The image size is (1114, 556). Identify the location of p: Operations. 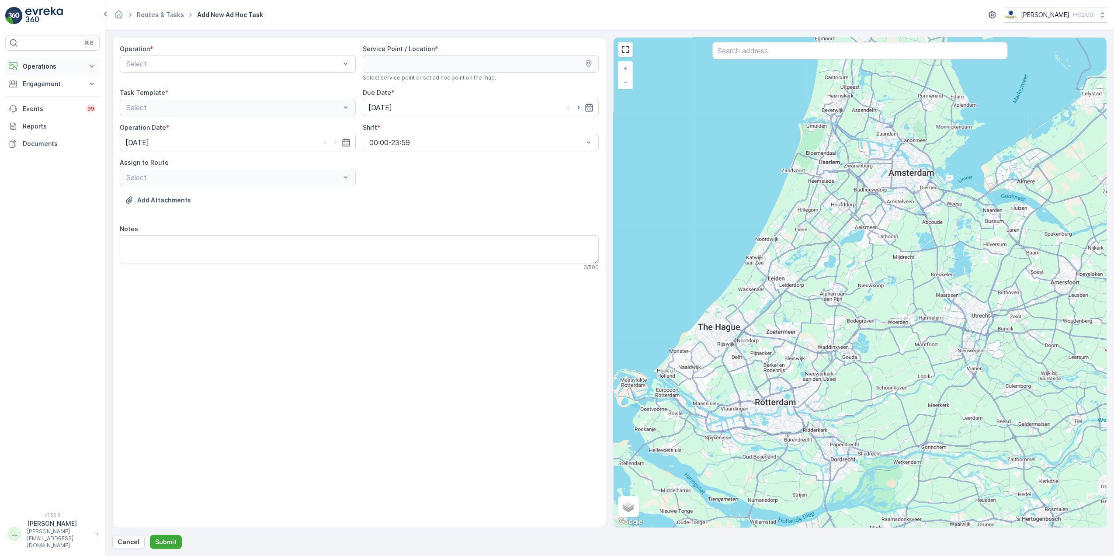
(52, 66).